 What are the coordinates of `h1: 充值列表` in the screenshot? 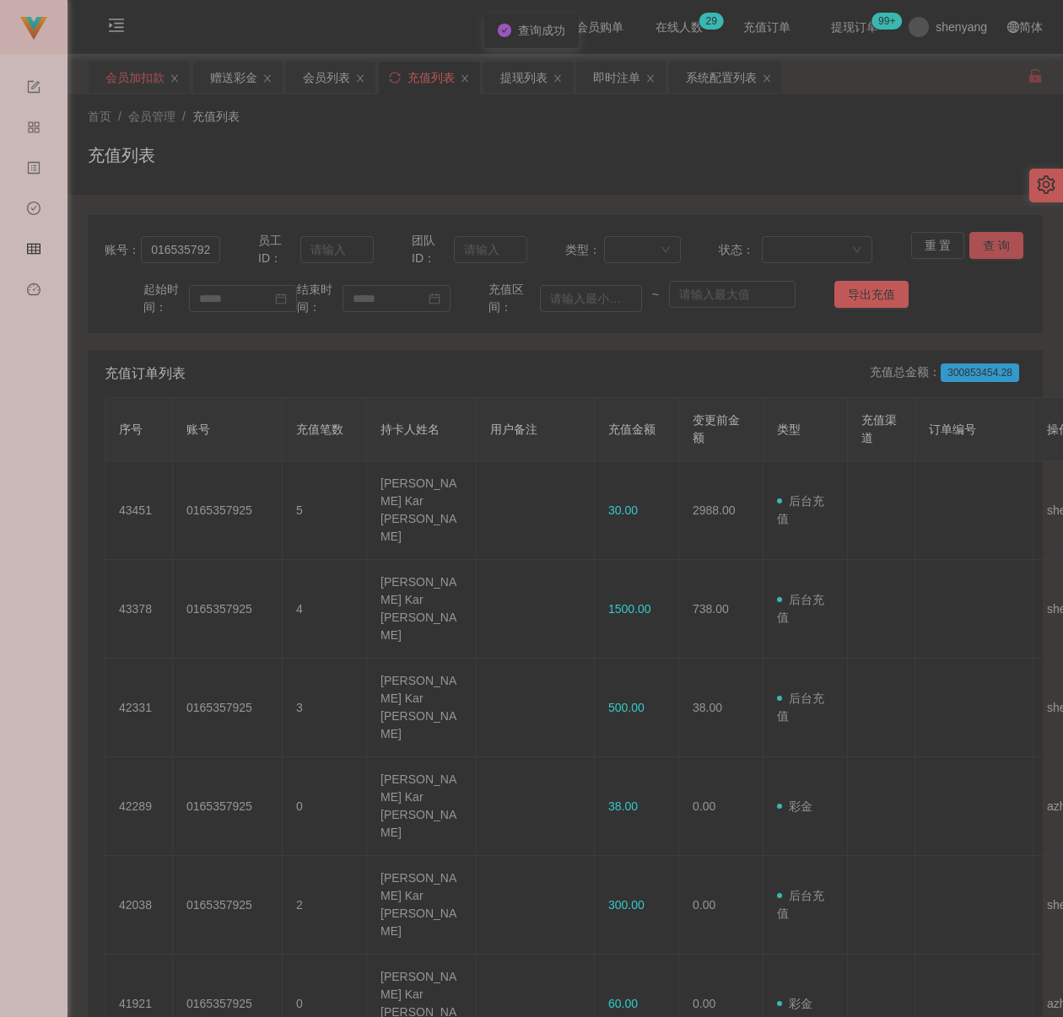 It's located at (121, 155).